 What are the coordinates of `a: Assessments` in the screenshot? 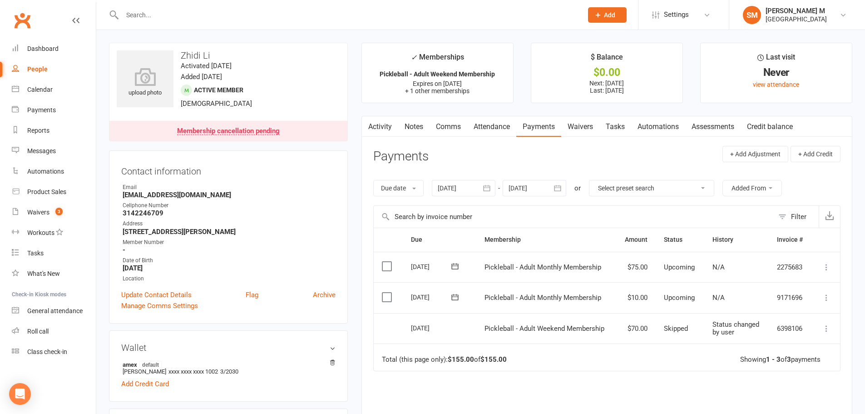 It's located at (713, 127).